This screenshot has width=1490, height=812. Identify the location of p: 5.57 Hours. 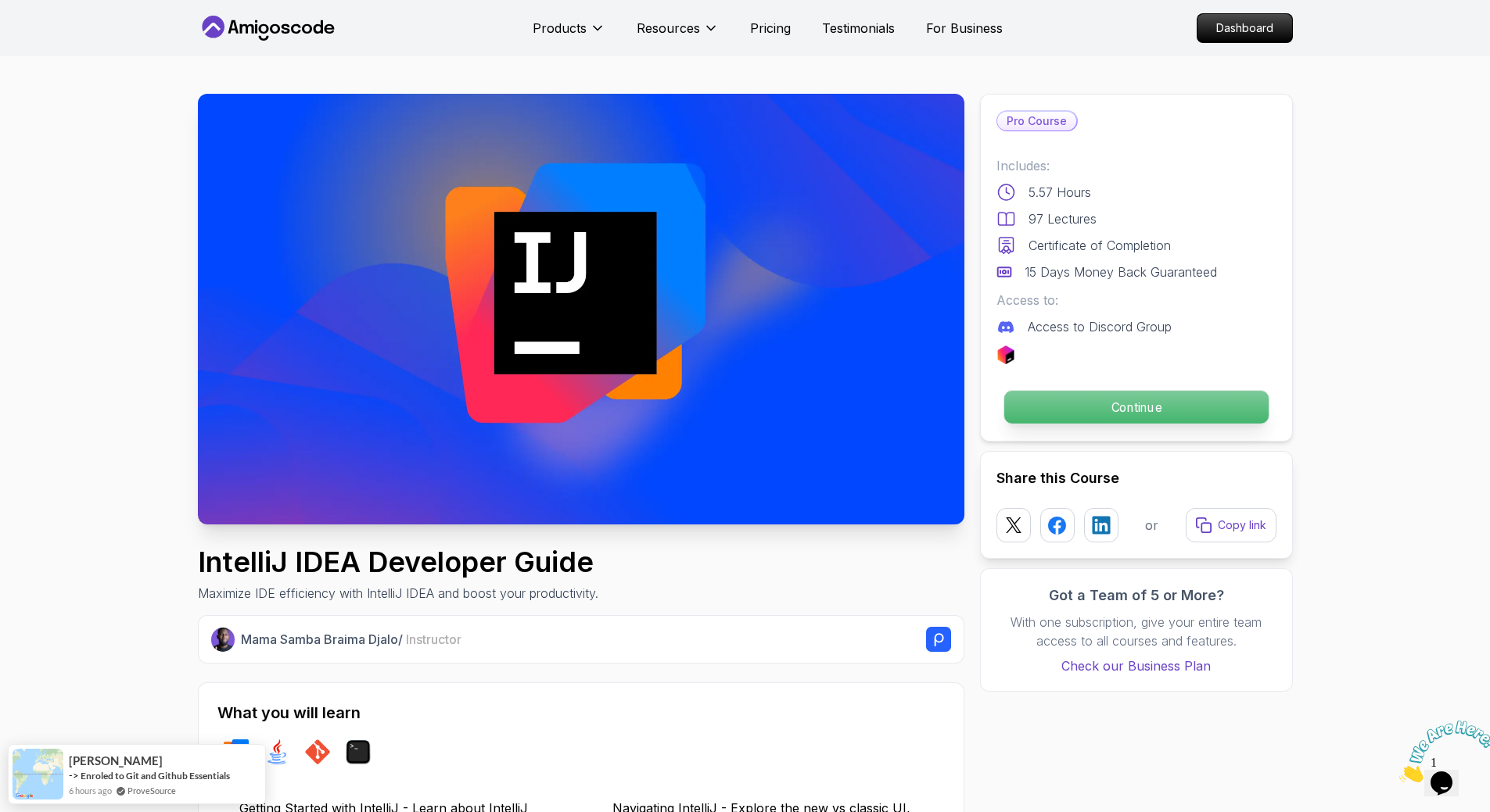
(1060, 193).